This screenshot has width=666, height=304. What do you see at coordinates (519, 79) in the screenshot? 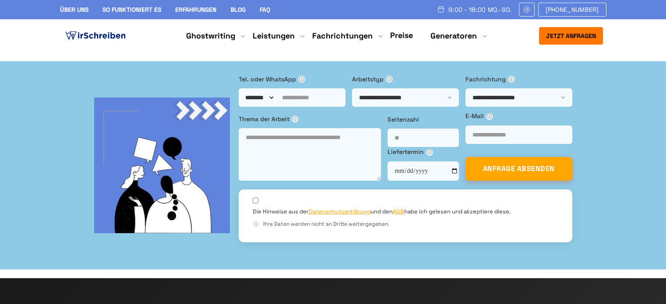
I see `label: Fachrichtung` at bounding box center [519, 79].